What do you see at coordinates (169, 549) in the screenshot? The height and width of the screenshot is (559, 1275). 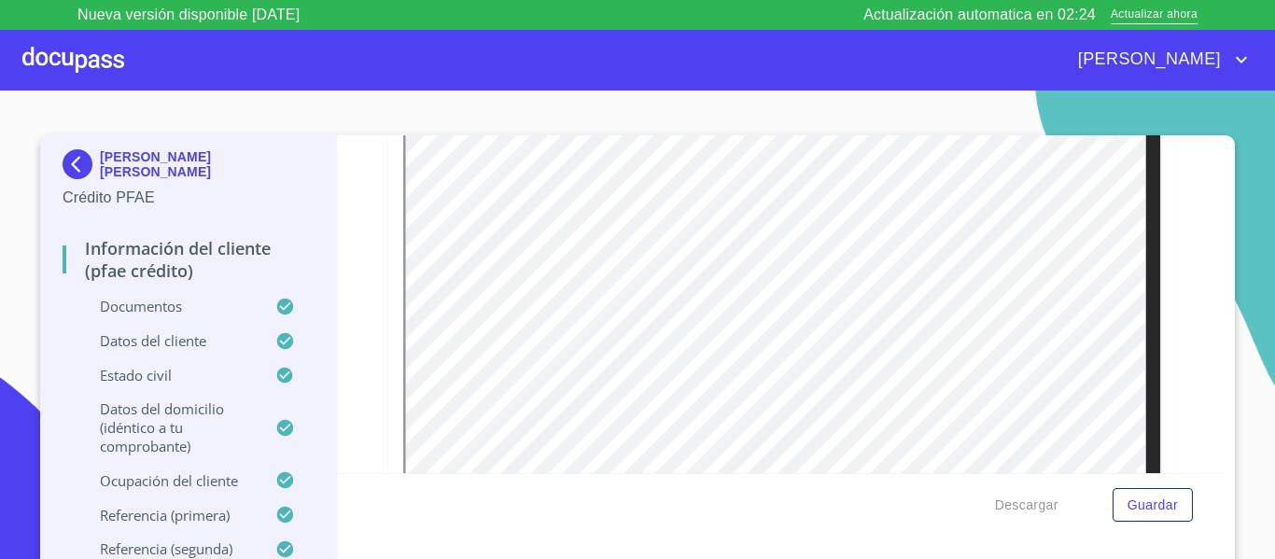 I see `p: Referencia (segunda)` at bounding box center [169, 549].